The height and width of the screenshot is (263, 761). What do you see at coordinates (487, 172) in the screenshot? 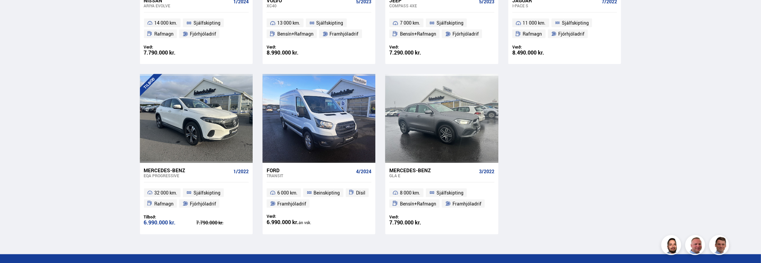
I see `span: 3/2022` at bounding box center [487, 172].